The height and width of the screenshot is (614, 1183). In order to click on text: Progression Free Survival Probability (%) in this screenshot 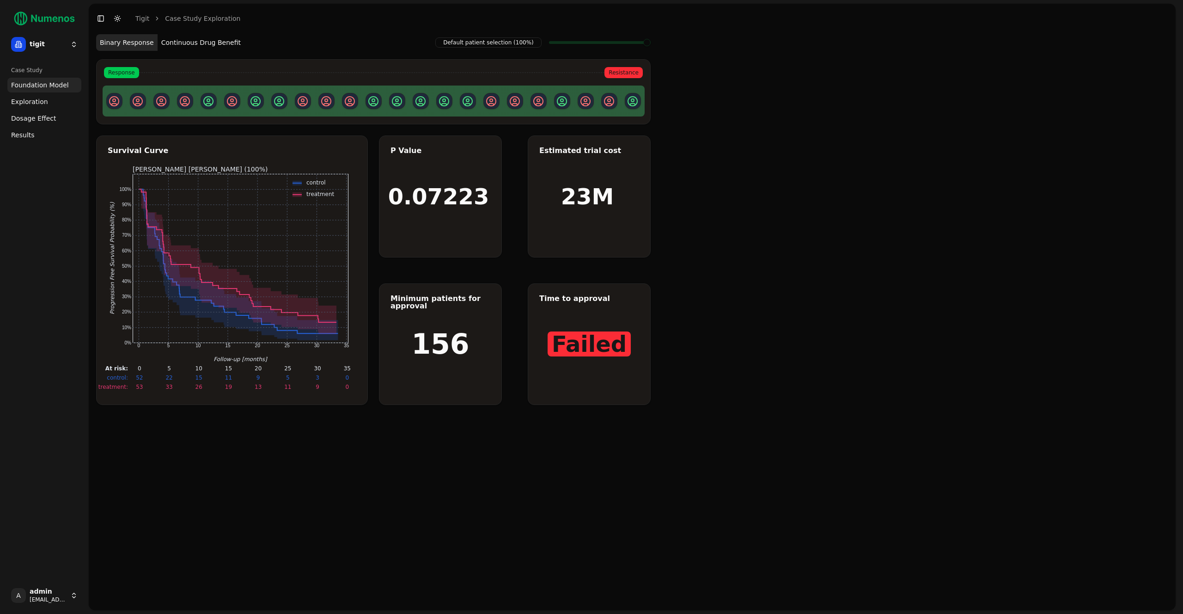, I will do `click(112, 258)`.